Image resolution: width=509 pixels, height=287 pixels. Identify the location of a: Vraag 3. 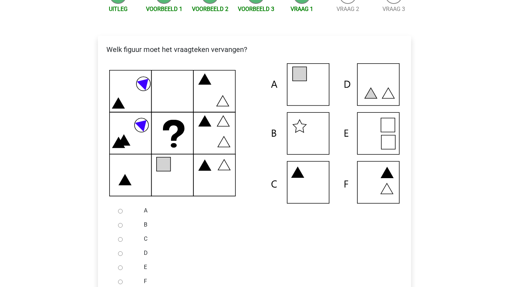
(394, 9).